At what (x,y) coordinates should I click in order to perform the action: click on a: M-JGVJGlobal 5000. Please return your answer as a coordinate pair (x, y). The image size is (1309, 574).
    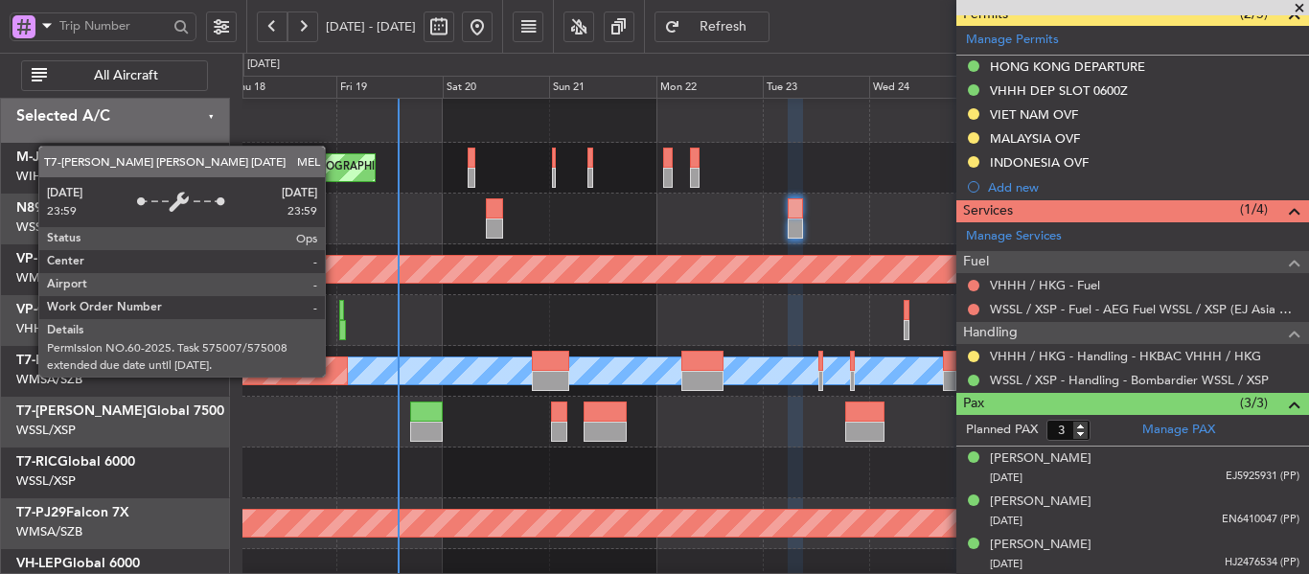
    Looking at the image, I should click on (80, 157).